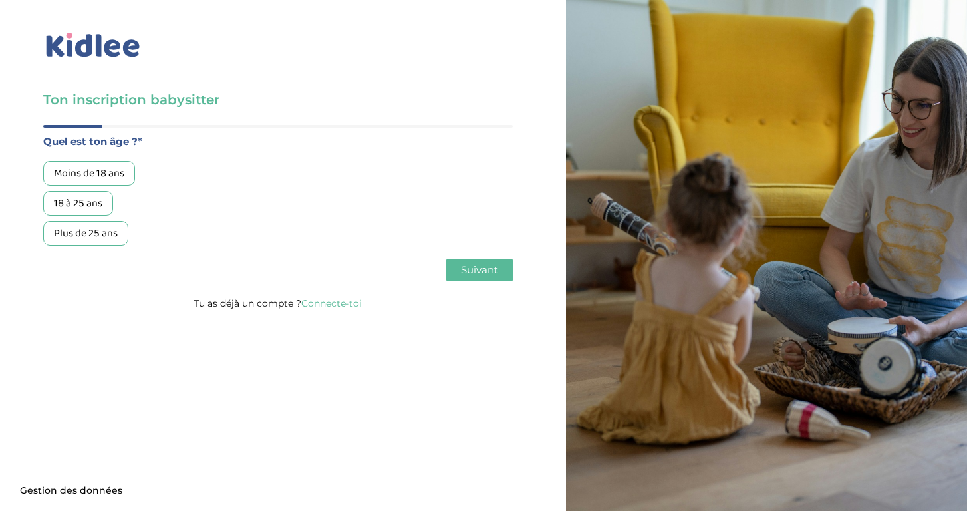 The width and height of the screenshot is (967, 511). I want to click on p: Tu as déjà un compte ?, so click(278, 303).